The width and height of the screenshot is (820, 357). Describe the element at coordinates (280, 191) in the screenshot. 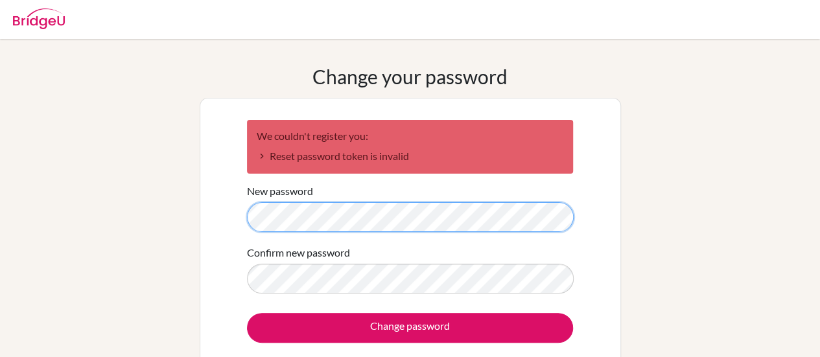

I see `label: New password` at that location.